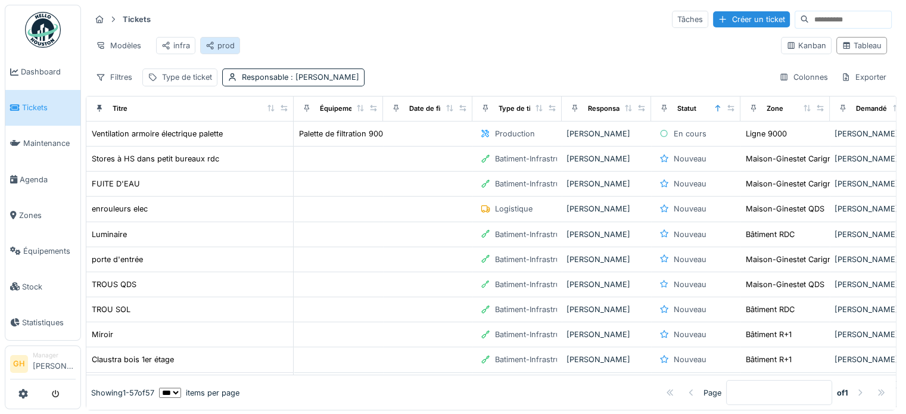 The image size is (906, 414). What do you see at coordinates (690, 19) in the screenshot?
I see `div: Tâches` at bounding box center [690, 19].